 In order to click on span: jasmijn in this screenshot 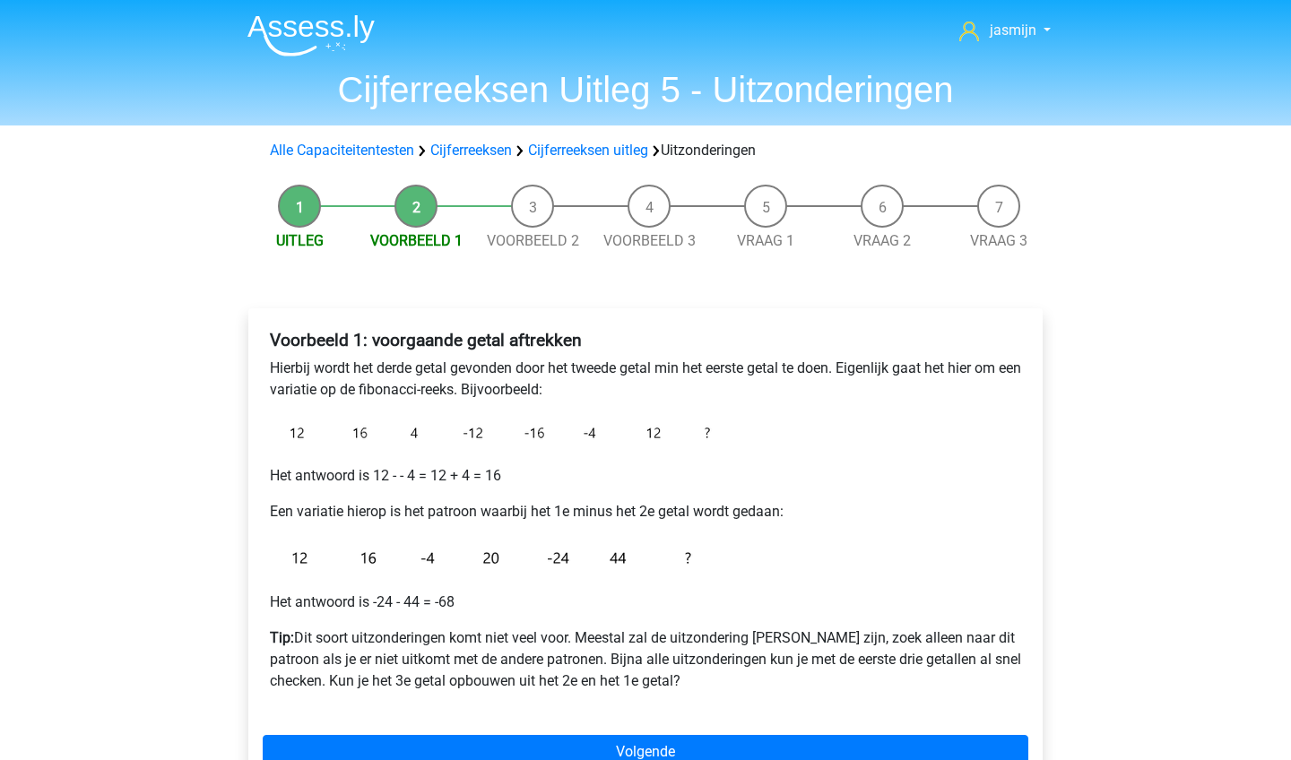, I will do `click(1013, 30)`.